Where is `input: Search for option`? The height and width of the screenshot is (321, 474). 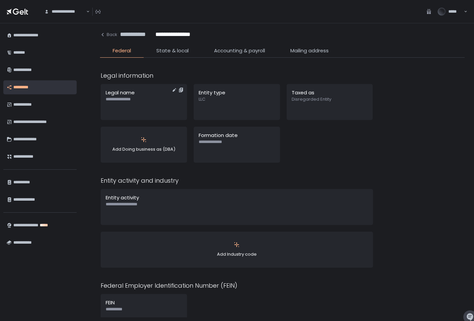 input: Search for option is located at coordinates (85, 12).